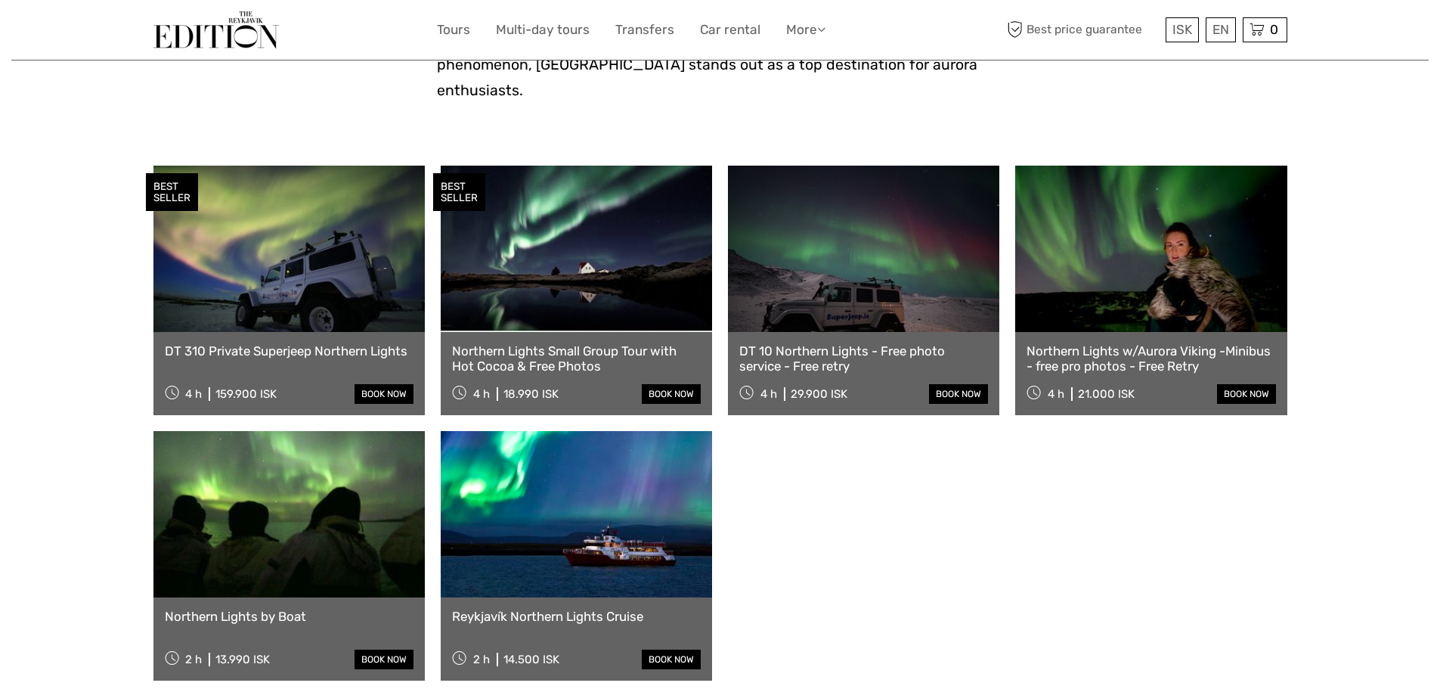 The image size is (1440, 689). I want to click on a: Car rental, so click(730, 29).